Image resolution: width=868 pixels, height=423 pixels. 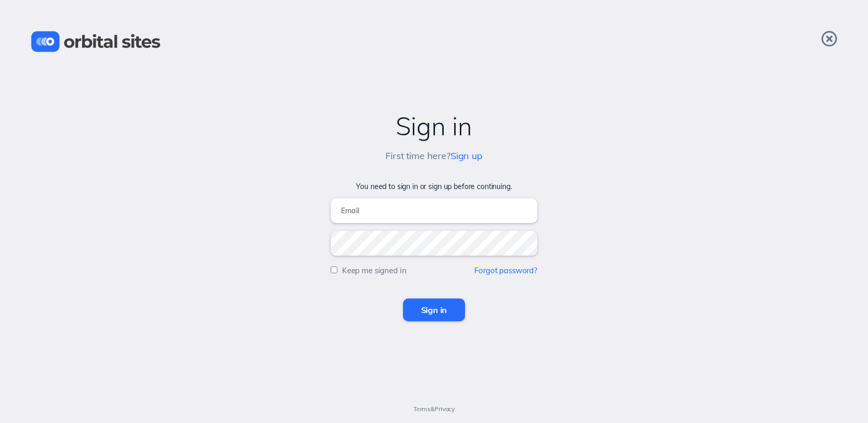 I want to click on a: Sign up, so click(x=467, y=156).